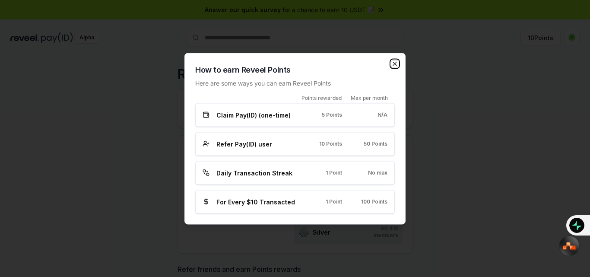 The height and width of the screenshot is (277, 590). What do you see at coordinates (332, 115) in the screenshot?
I see `span: 5 Points` at bounding box center [332, 115].